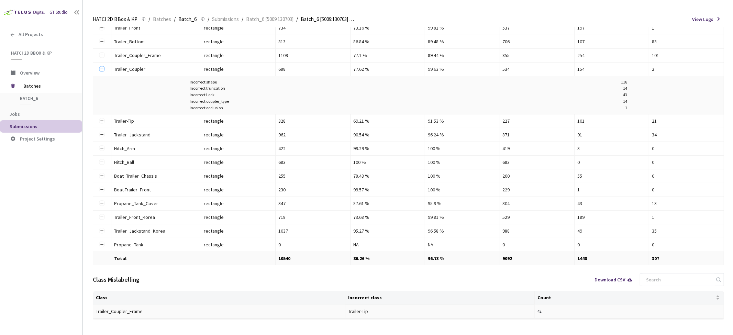  I want to click on div: 73.68 %, so click(388, 217).